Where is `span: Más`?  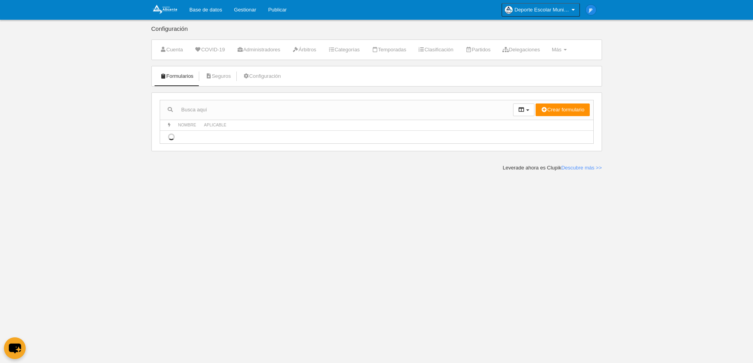
span: Más is located at coordinates (556, 49).